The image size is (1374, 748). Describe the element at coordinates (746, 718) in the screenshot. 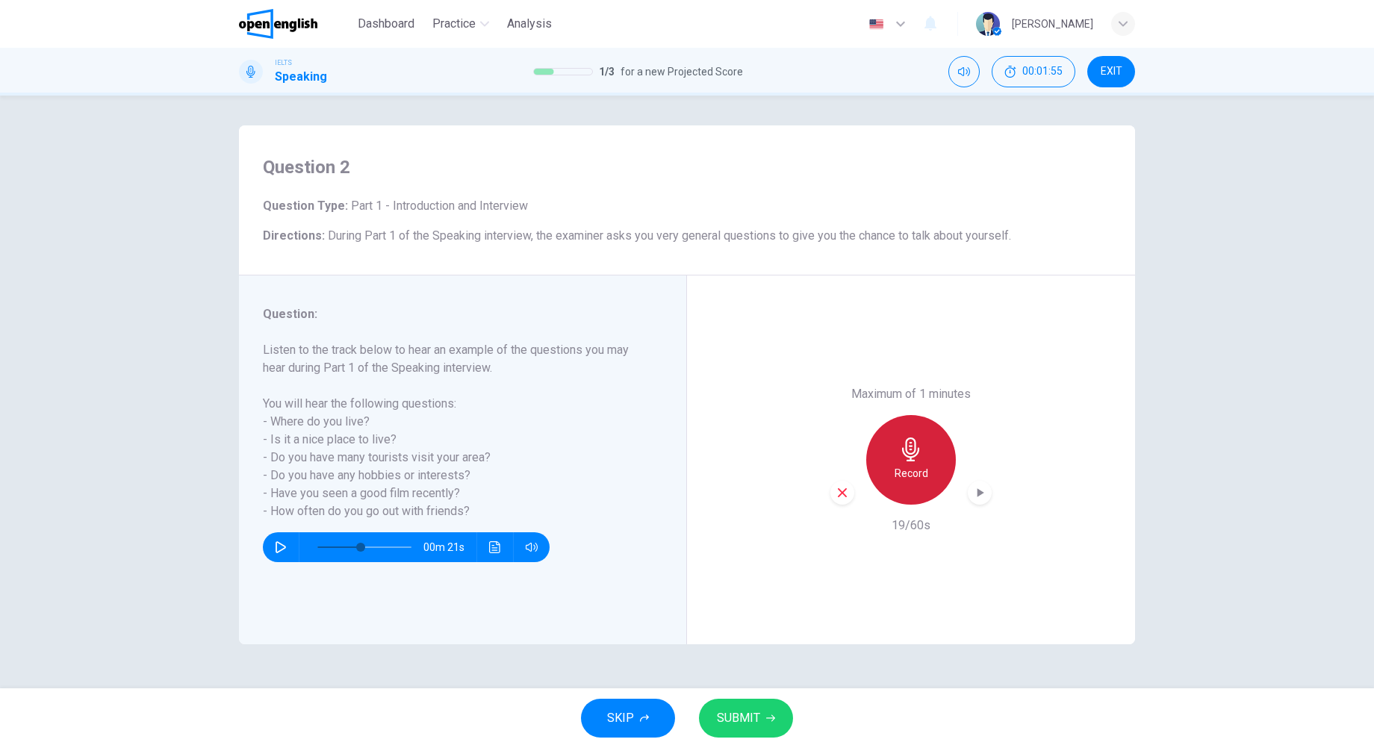

I see `button: SUBMIT` at that location.